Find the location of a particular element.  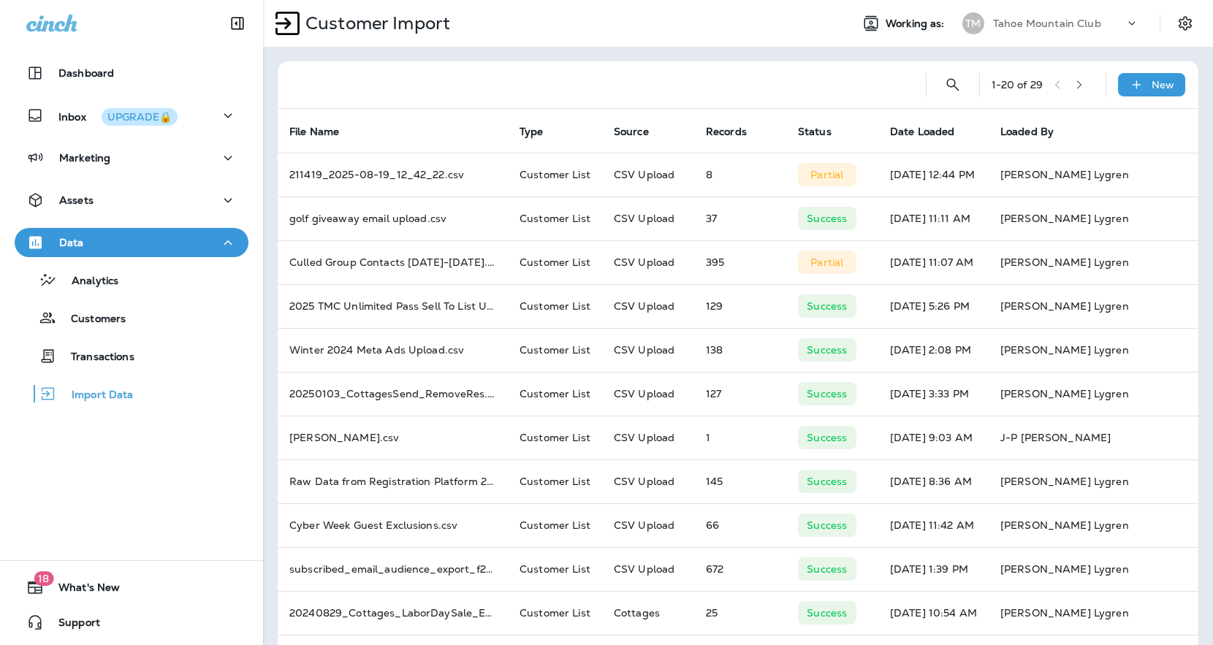

div: TM is located at coordinates (974, 23).